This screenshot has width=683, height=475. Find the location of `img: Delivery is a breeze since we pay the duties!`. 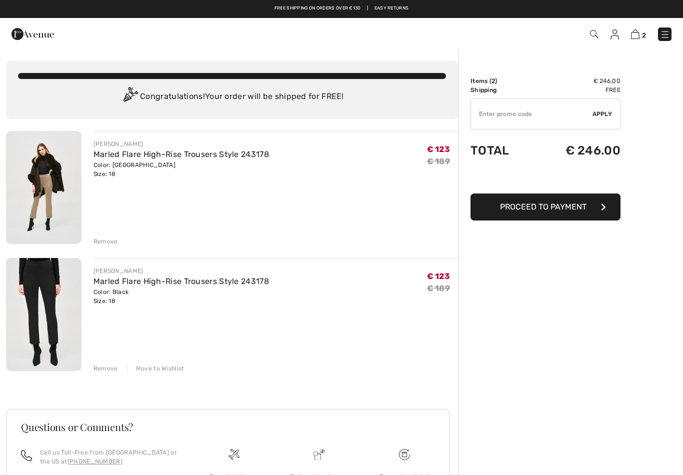

img: Delivery is a breeze since we pay the duties! is located at coordinates (319, 454).